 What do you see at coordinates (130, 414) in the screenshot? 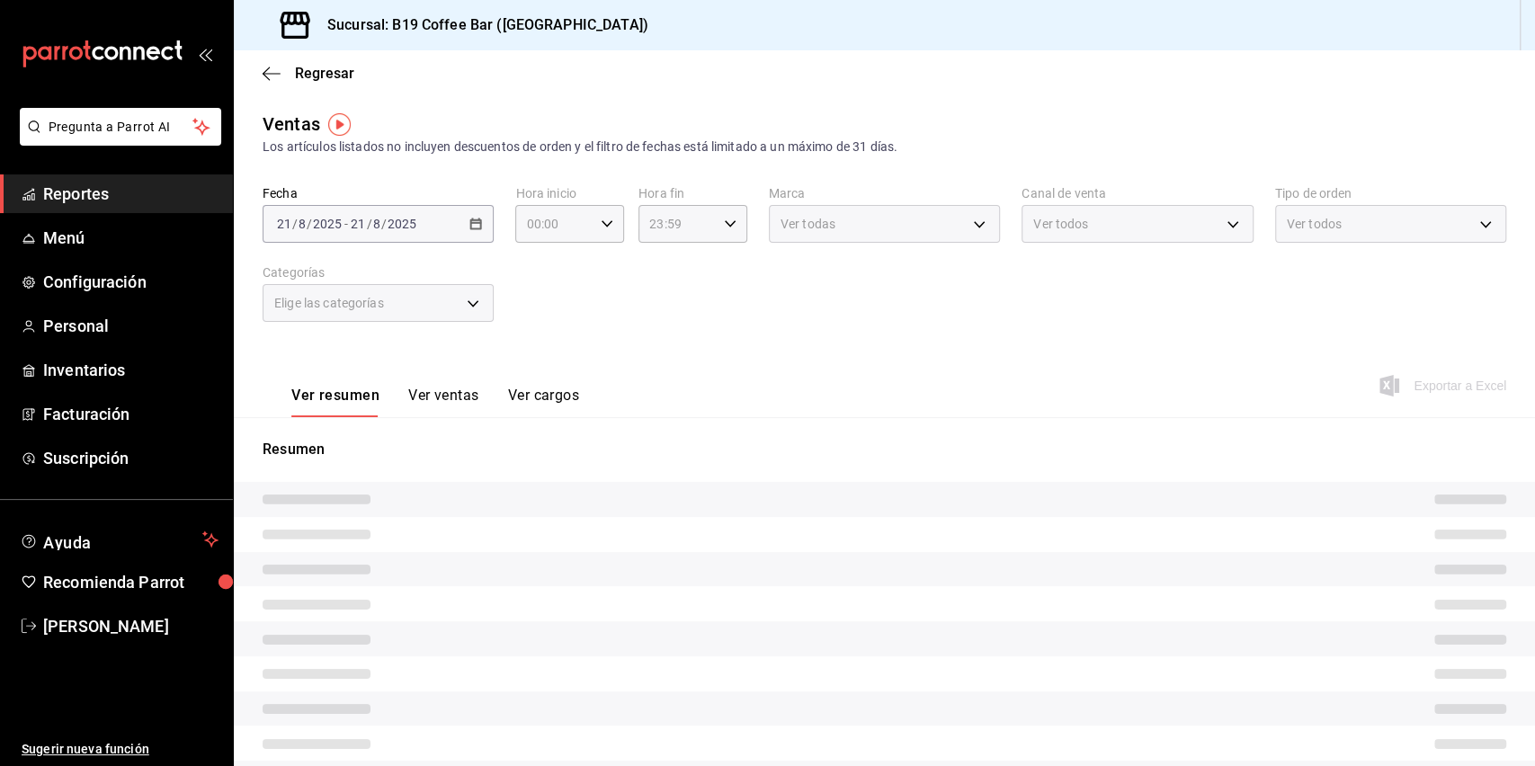
I see `span: Facturación` at bounding box center [130, 414].